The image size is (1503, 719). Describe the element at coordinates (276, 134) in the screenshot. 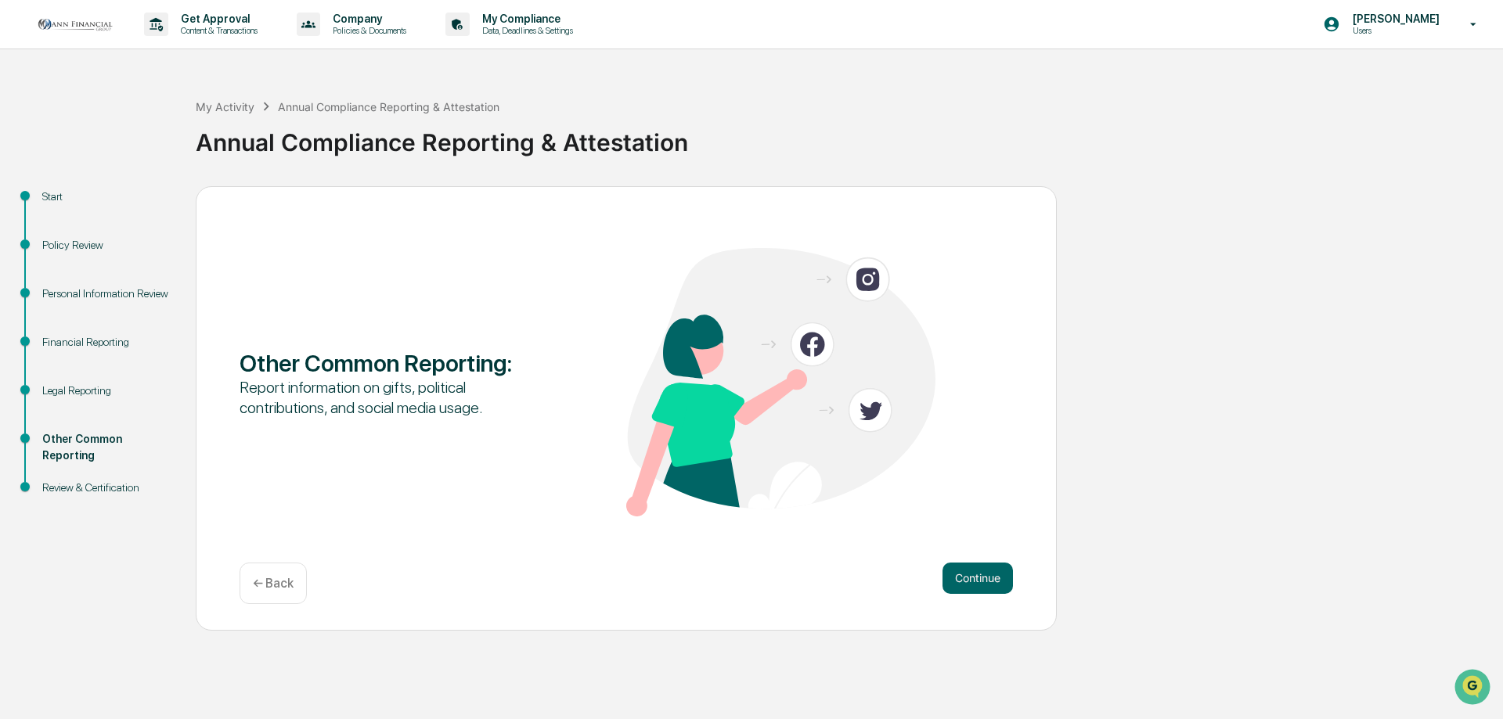

I see `button: Start new chat` at that location.